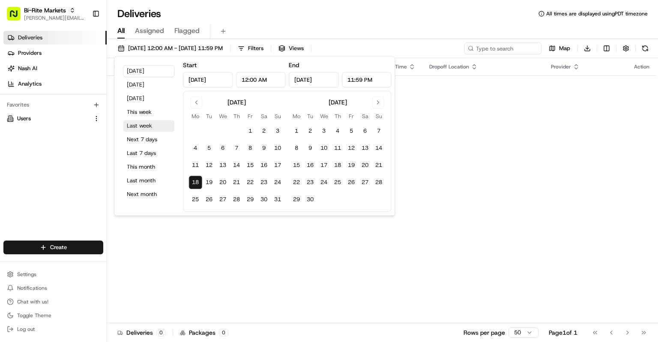 The width and height of the screenshot is (658, 342). Describe the element at coordinates (82, 215) in the screenshot. I see `a: Powered byPylon` at that location.